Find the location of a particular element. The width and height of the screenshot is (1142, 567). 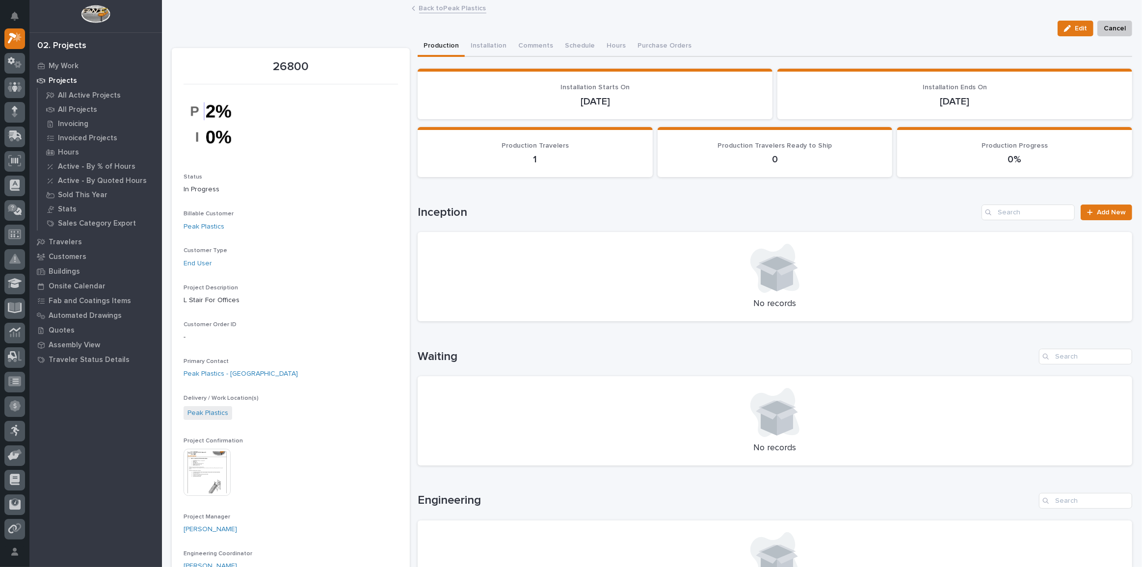

p: Sales Category Export is located at coordinates (97, 224).